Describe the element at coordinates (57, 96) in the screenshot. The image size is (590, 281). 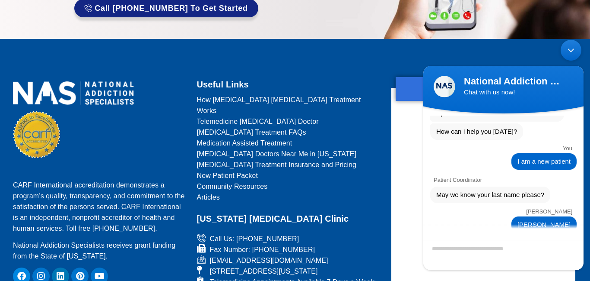
I see `div: 1760446898531` at that location.